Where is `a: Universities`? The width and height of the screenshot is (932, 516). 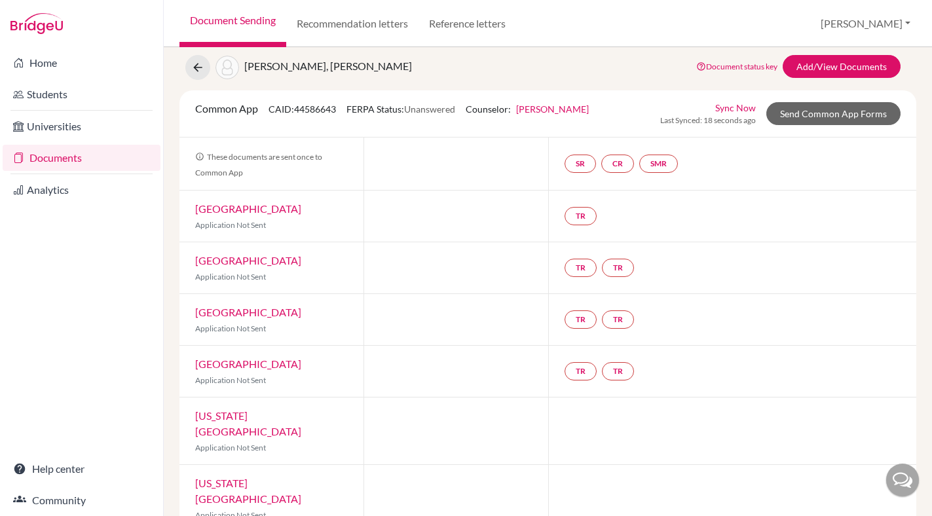
a: Universities is located at coordinates (81, 126).